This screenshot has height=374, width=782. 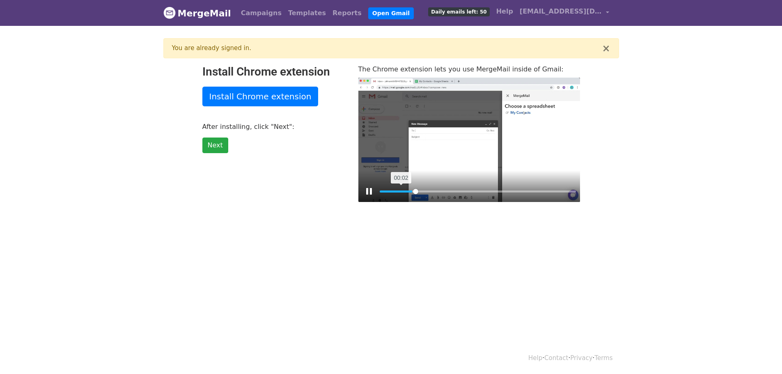 What do you see at coordinates (274, 72) in the screenshot?
I see `h2: Install Chrome extension` at bounding box center [274, 72].